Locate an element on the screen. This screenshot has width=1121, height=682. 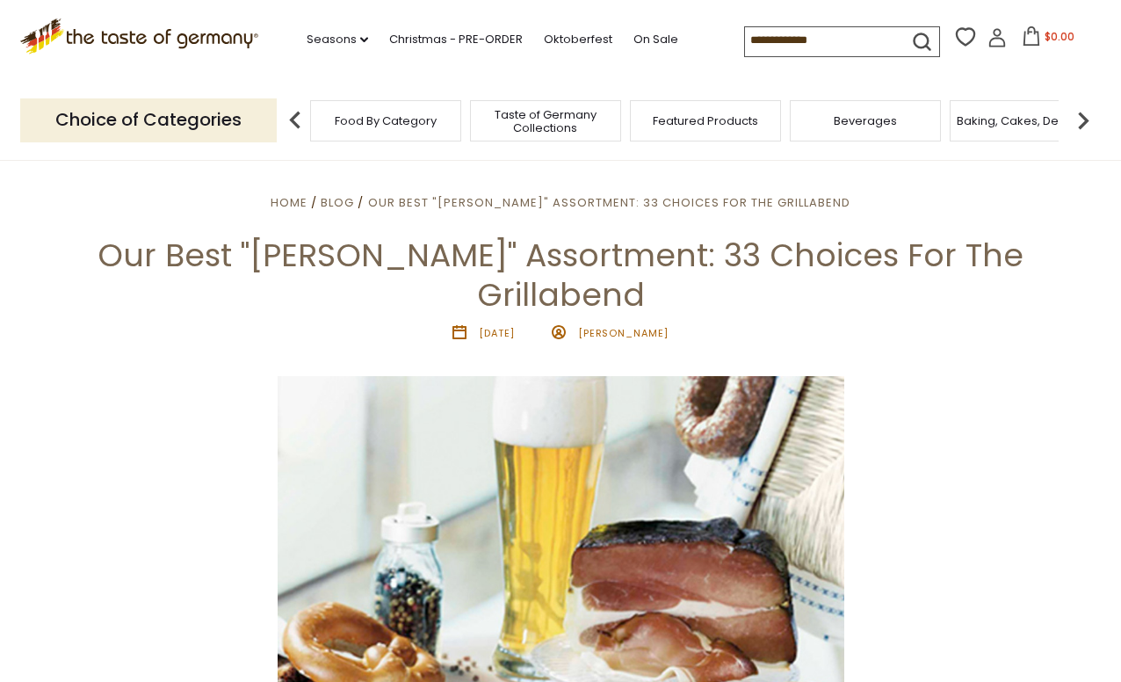
a: Home is located at coordinates (289, 202).